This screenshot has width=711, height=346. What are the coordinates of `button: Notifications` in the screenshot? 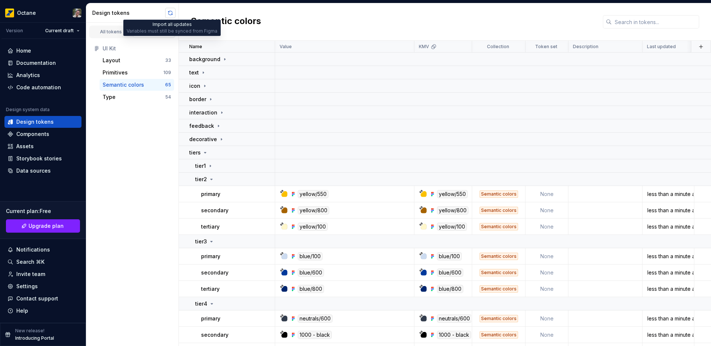 It's located at (43, 250).